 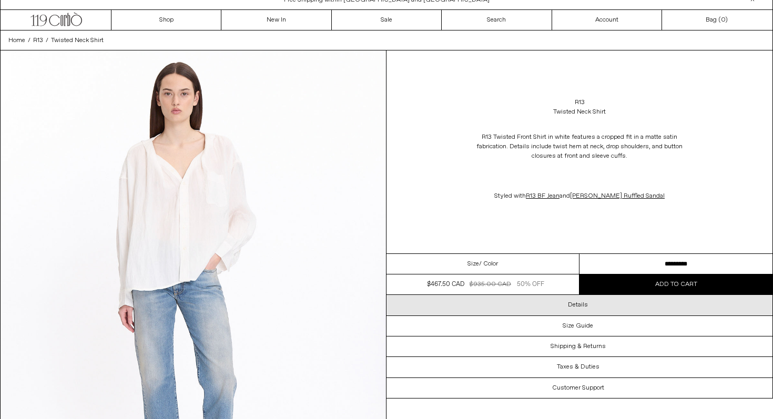 I want to click on span: Size, so click(x=473, y=264).